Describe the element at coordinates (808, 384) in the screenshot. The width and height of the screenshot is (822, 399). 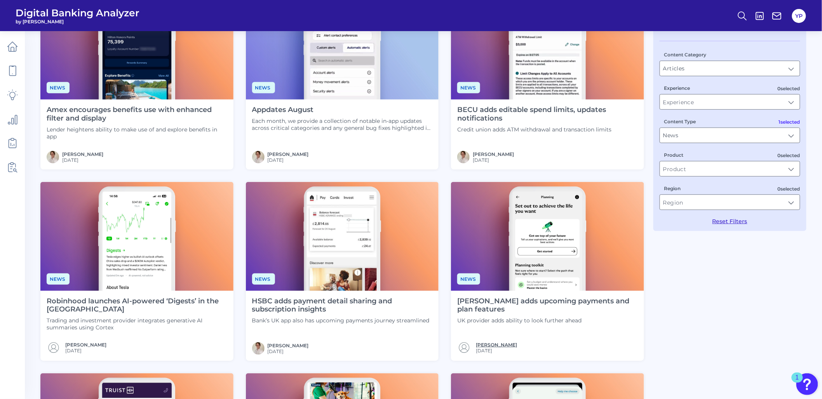
I see `button: Open Resource Center, 1 new notification` at that location.